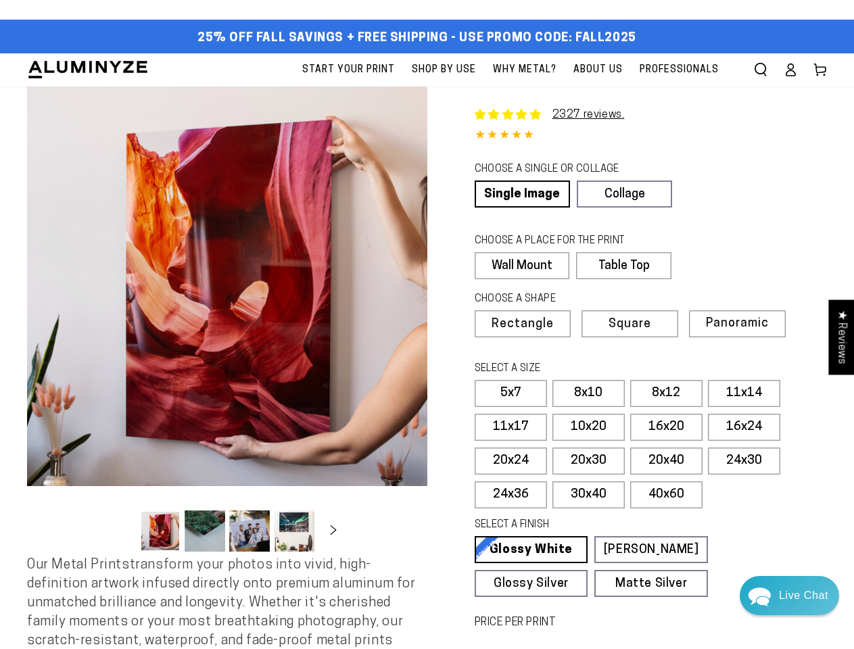 The height and width of the screenshot is (649, 854). What do you see at coordinates (577, 525) in the screenshot?
I see `legend: SELECT A FINISH` at bounding box center [577, 525].